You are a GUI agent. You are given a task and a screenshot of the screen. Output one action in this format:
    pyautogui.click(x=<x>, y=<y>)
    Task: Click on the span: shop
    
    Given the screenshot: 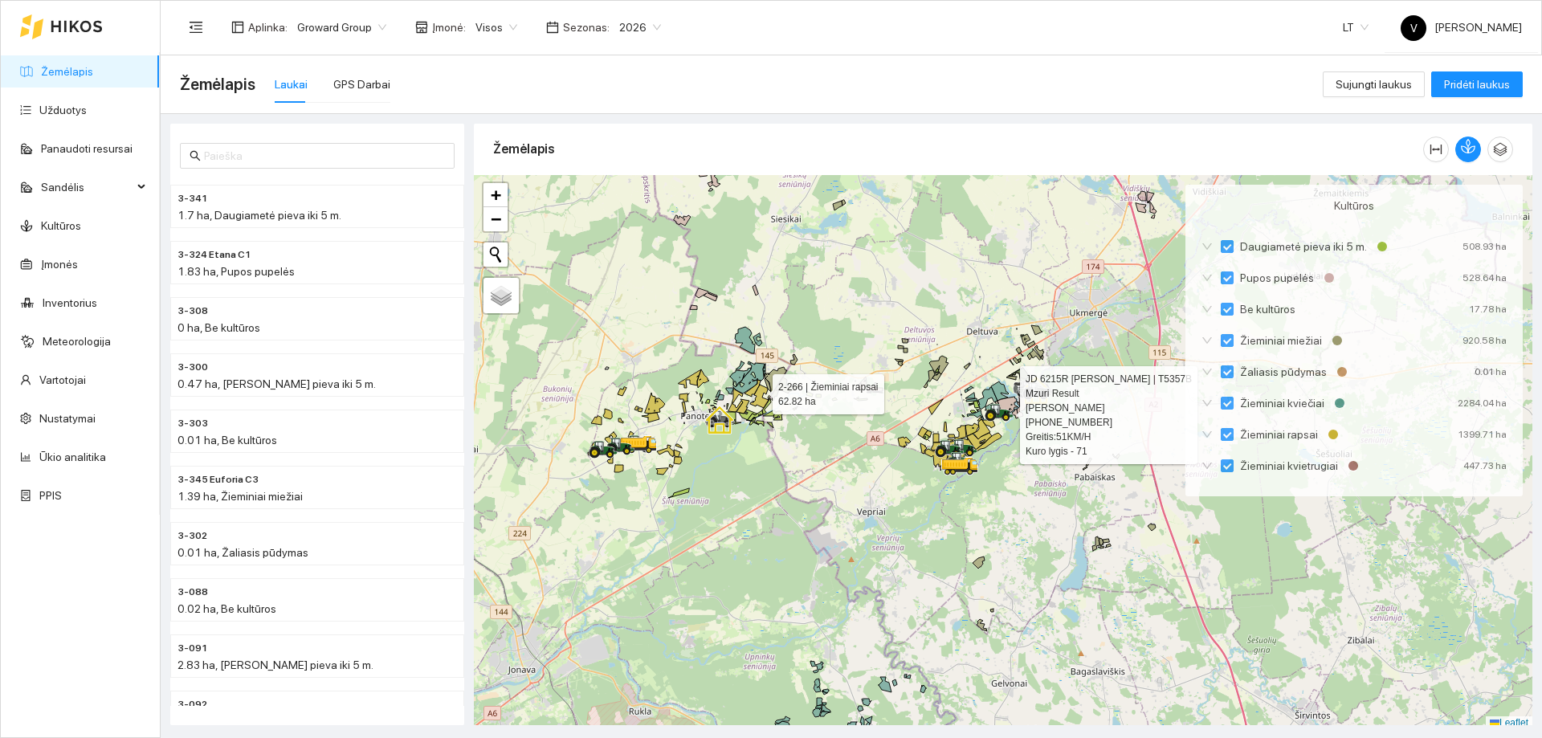 What is the action you would take?
    pyautogui.click(x=422, y=27)
    